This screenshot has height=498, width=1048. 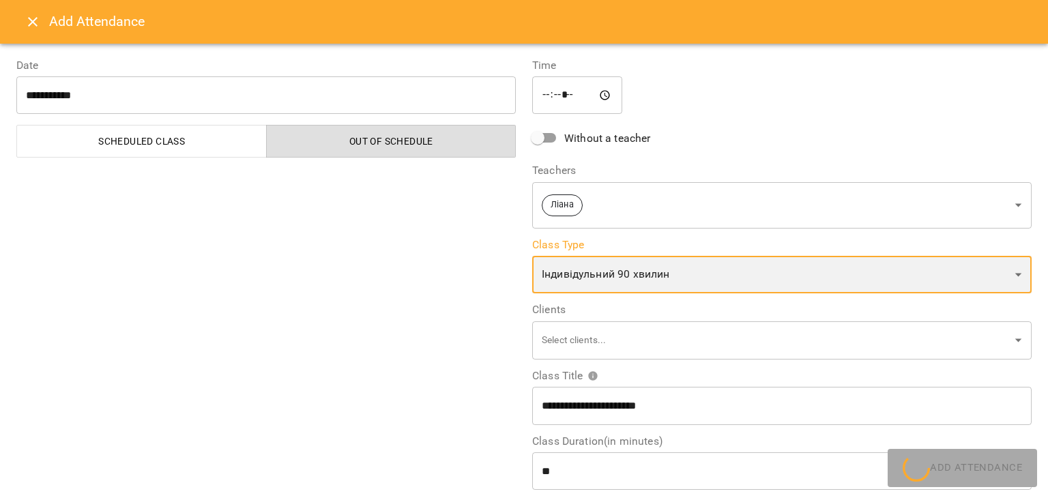 What do you see at coordinates (782, 340) in the screenshot?
I see `div: Select clients...` at bounding box center [782, 340].